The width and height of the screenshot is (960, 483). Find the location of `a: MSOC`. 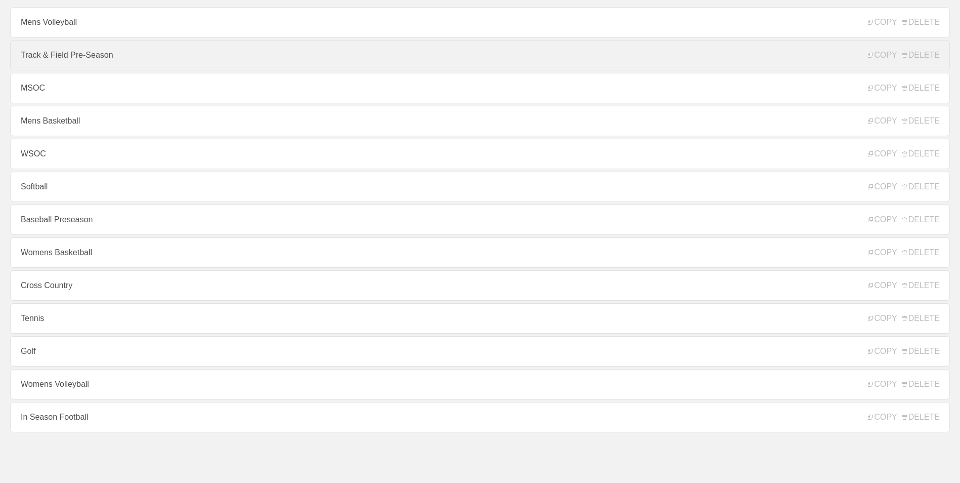

a: MSOC is located at coordinates (480, 88).